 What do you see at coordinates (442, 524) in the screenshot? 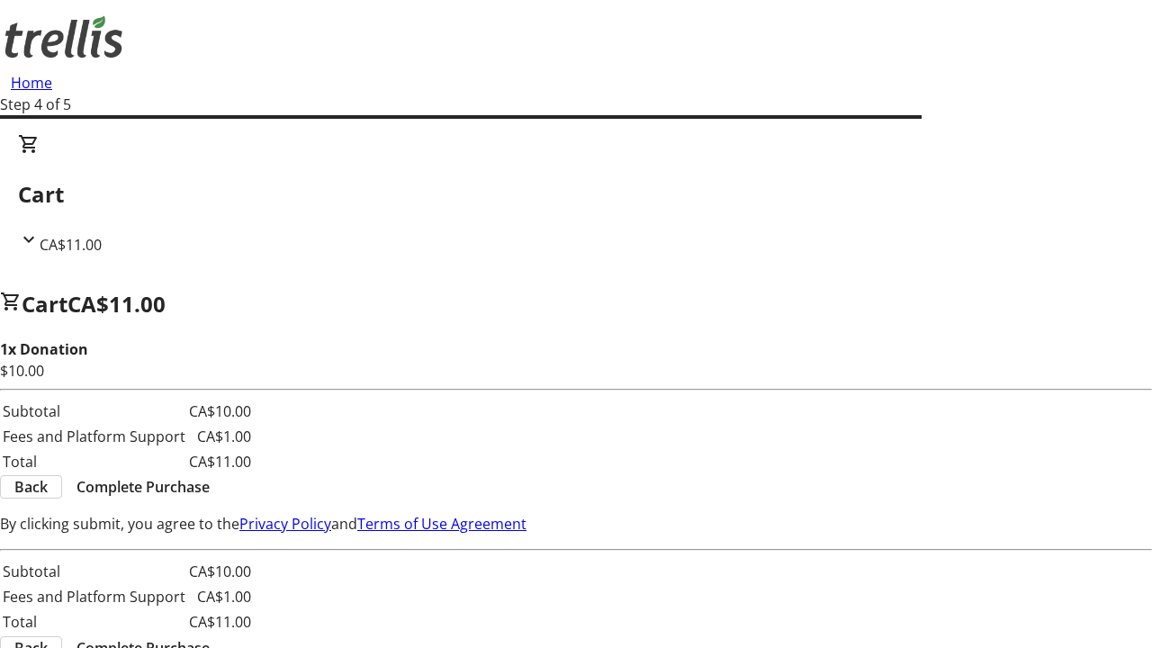
I see `a: Terms of Use Agreement` at bounding box center [442, 524].